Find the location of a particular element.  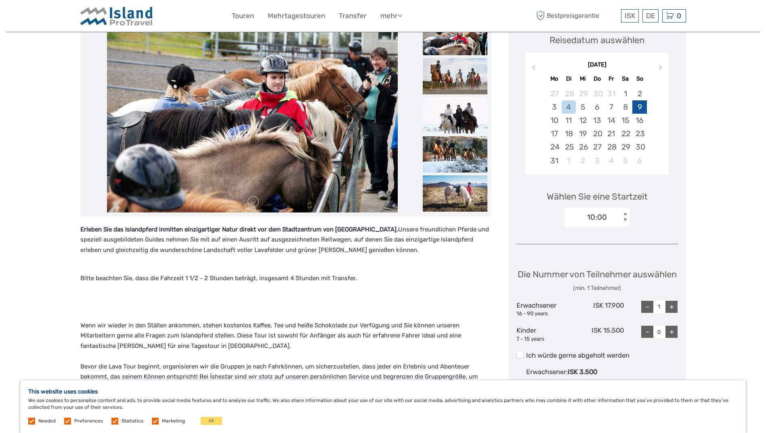

img: 4d847cf282c2415bb21f7d9a3cca17bd_slider_thumbnail.jpg is located at coordinates (455, 194).